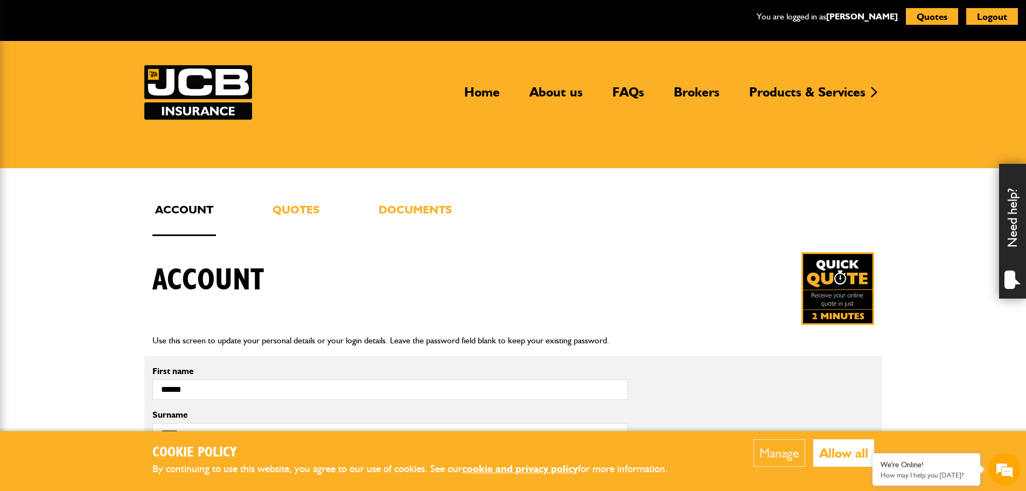 This screenshot has width=1026, height=491. What do you see at coordinates (198, 92) in the screenshot?
I see `a: JCB Insurance Services` at bounding box center [198, 92].